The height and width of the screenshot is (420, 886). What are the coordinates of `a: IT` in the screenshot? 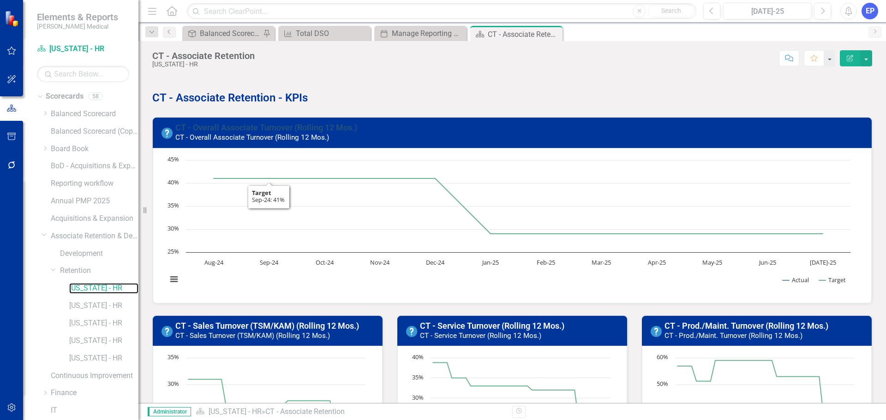 It's located at (95, 411).